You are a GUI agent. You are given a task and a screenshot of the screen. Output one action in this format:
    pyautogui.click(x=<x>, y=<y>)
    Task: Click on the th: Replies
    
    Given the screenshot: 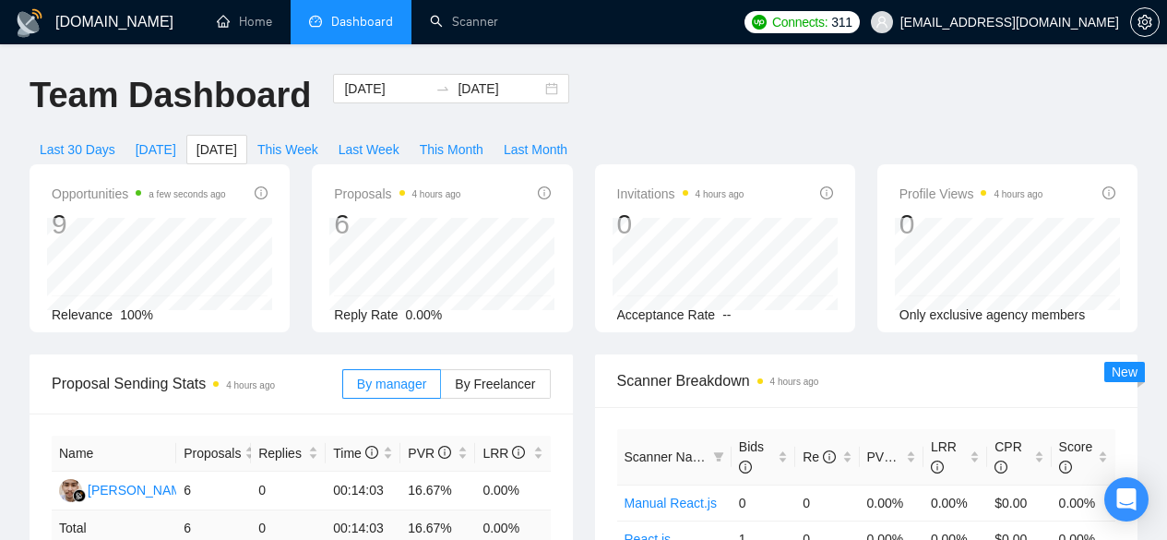 What is the action you would take?
    pyautogui.click(x=288, y=453)
    